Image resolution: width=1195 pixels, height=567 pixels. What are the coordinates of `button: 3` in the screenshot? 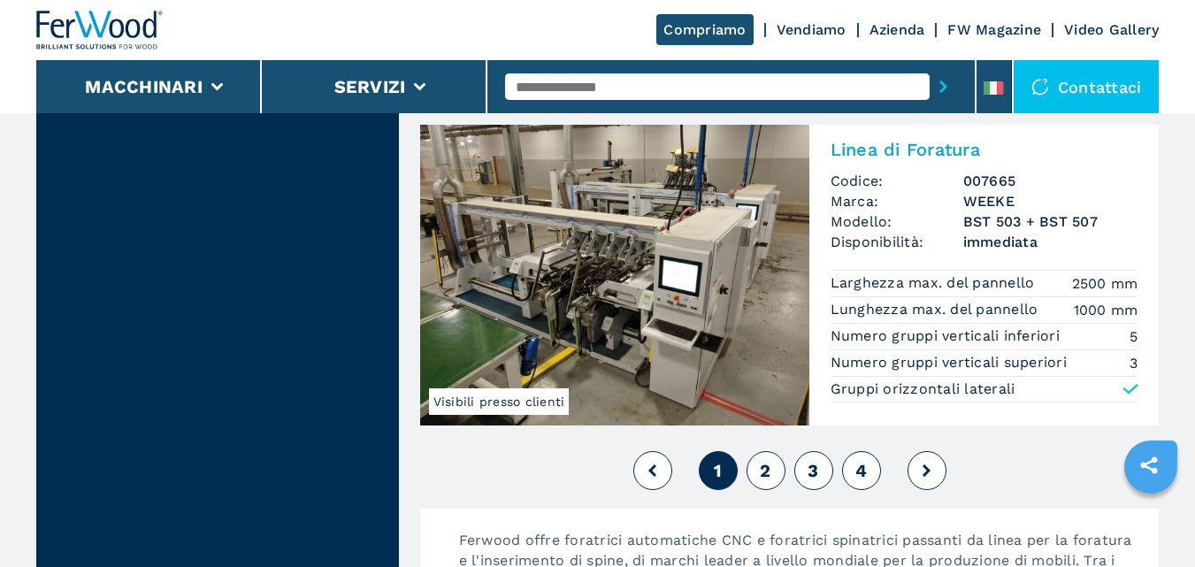 It's located at (814, 471).